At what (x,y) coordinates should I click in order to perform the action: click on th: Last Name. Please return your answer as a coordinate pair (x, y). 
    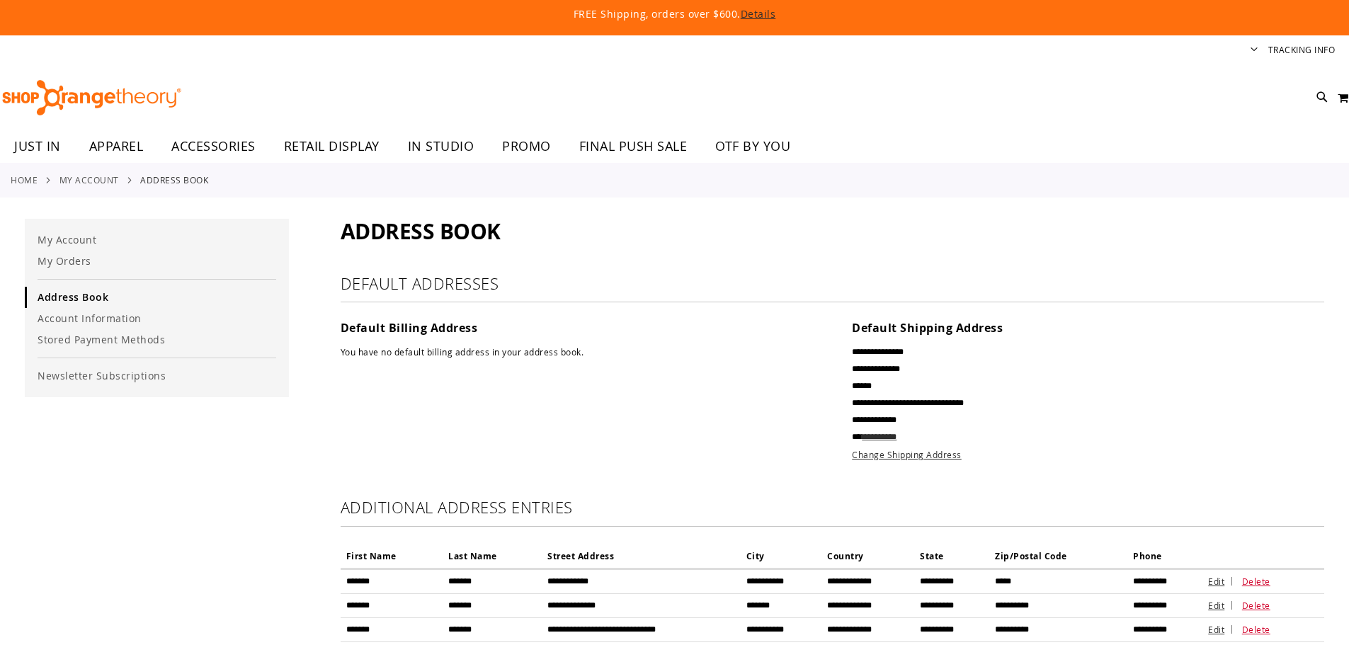
    Looking at the image, I should click on (492, 557).